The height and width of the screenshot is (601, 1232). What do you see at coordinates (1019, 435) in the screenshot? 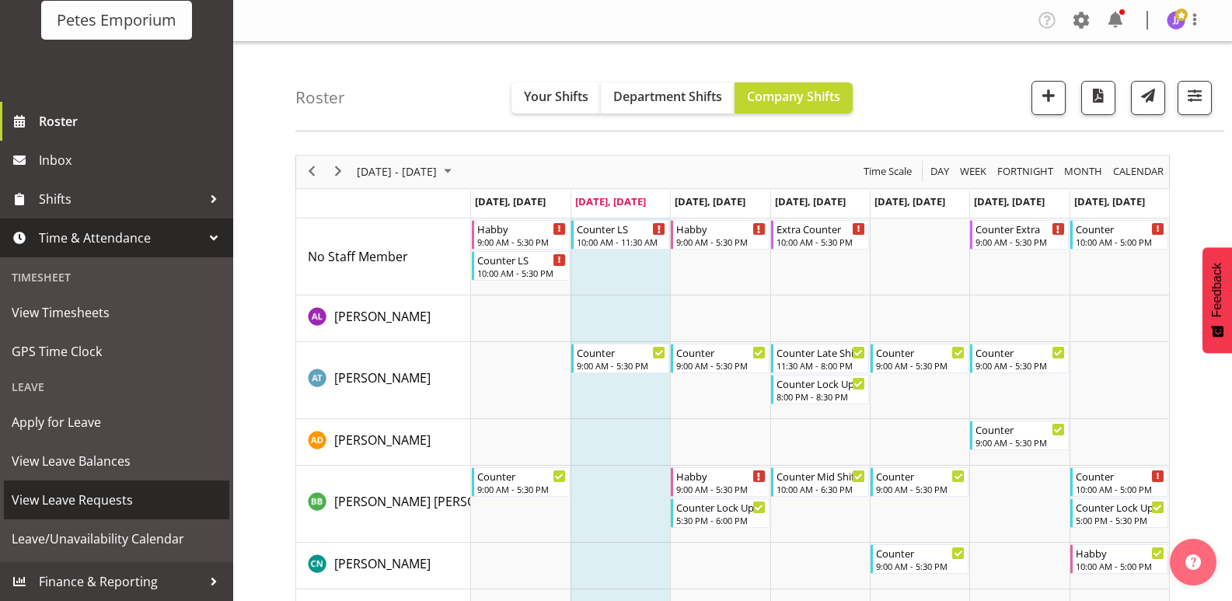
I see `div: Amelia Denz"s event - Counter Begin From Saturday, August 30, 2025 at 9:00:00 AM GMT+12:00 Ends A...` at bounding box center [1019, 435].